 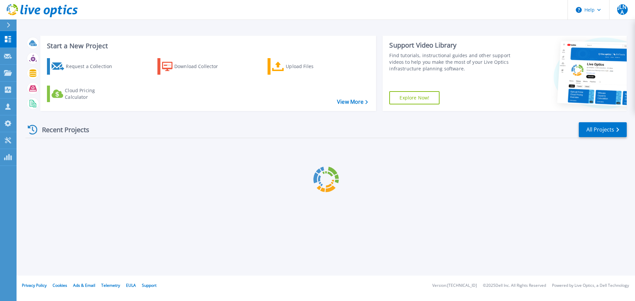 What do you see at coordinates (312, 67) in the screenshot?
I see `div: Upload Files` at bounding box center [312, 67].